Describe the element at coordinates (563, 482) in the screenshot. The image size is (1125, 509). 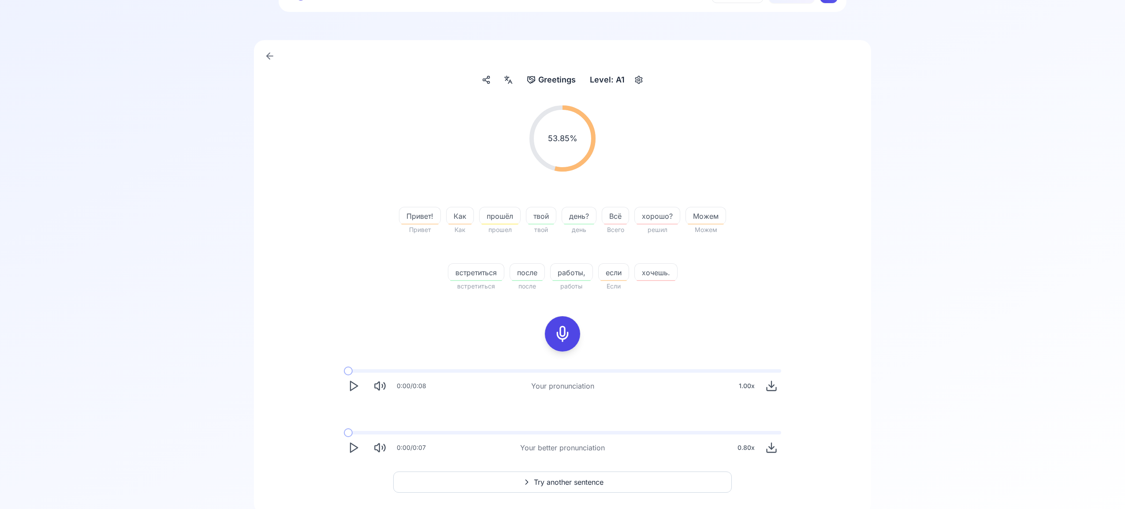
I see `button: Try another sentence` at that location.